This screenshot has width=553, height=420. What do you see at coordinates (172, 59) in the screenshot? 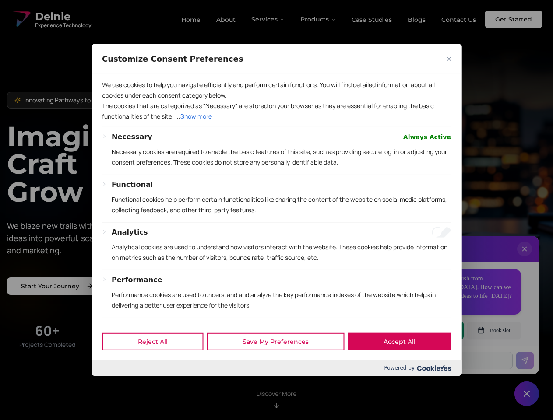
I see `span: Customize Consent Preferences` at bounding box center [172, 59].